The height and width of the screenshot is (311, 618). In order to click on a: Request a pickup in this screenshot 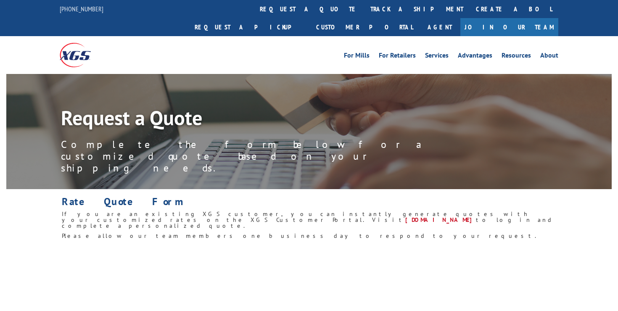, I will do `click(249, 27)`.